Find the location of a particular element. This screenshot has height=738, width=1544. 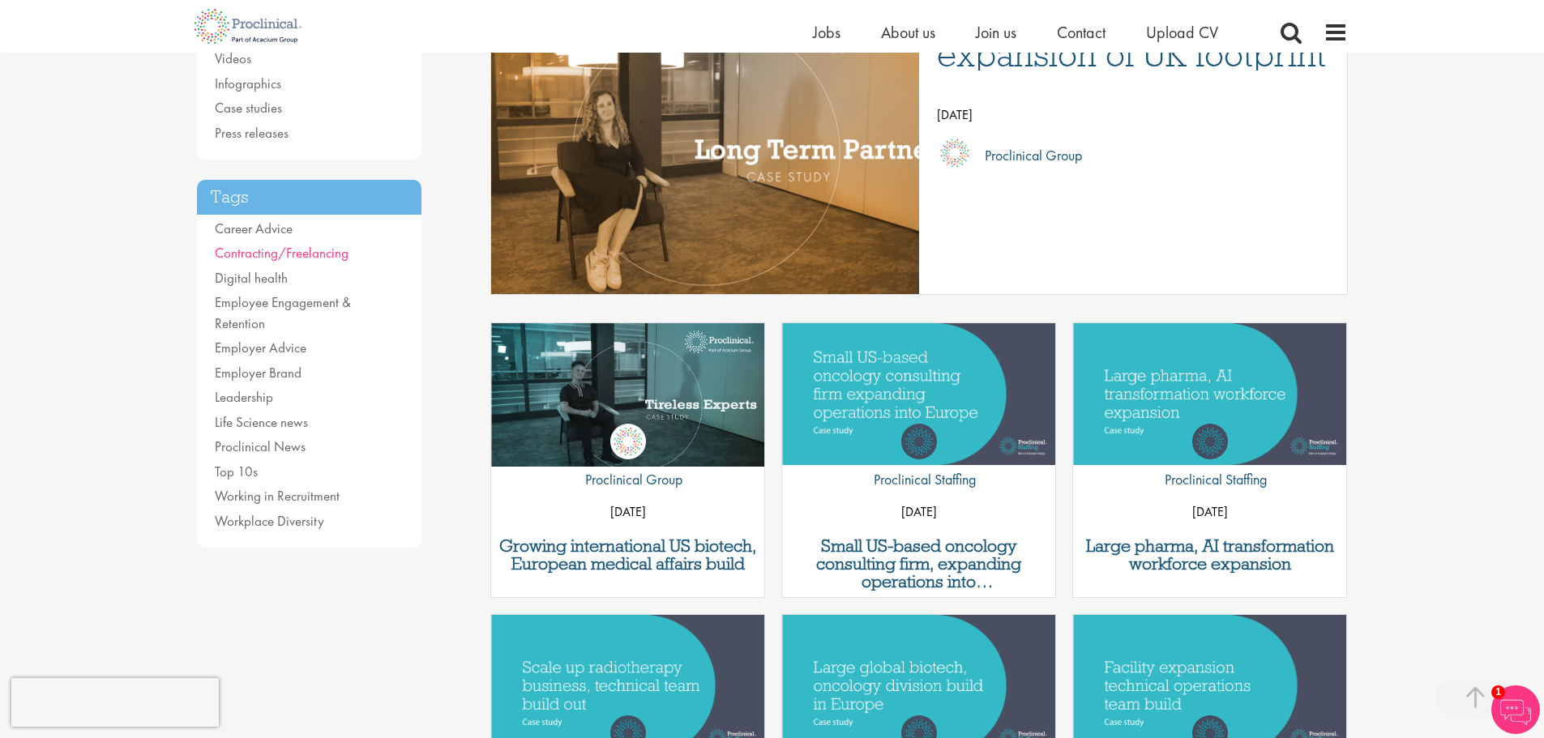

a: Growing international US biotech, European medical affairs build is located at coordinates (627, 555).